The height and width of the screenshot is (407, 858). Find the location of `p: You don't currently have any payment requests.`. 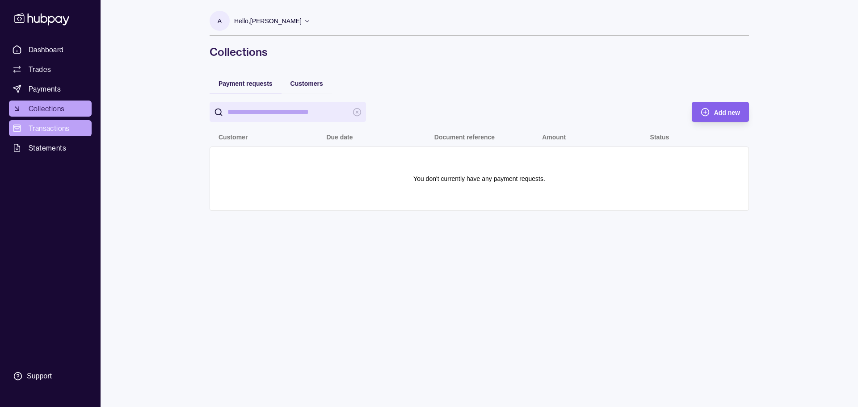

p: You don't currently have any payment requests. is located at coordinates (479, 179).